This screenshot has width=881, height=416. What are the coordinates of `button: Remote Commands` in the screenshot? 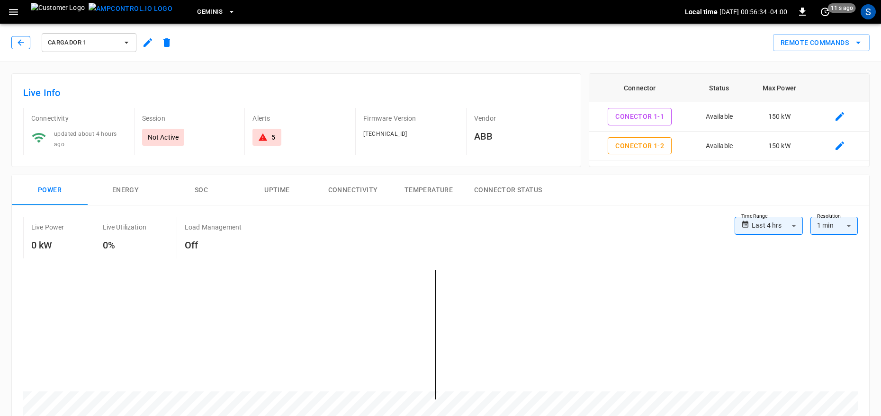 It's located at (821, 43).